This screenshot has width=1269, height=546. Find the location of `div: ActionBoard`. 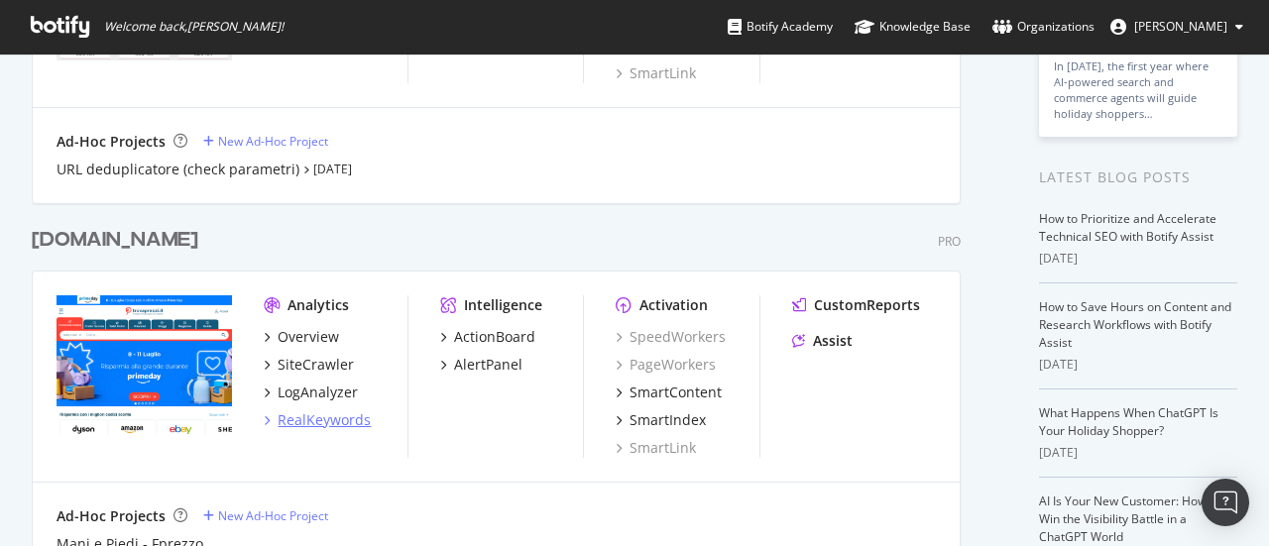

div: ActionBoard is located at coordinates (495, 337).